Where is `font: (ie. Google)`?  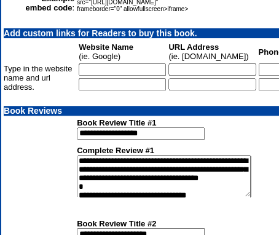
font: (ie. Google) is located at coordinates (106, 52).